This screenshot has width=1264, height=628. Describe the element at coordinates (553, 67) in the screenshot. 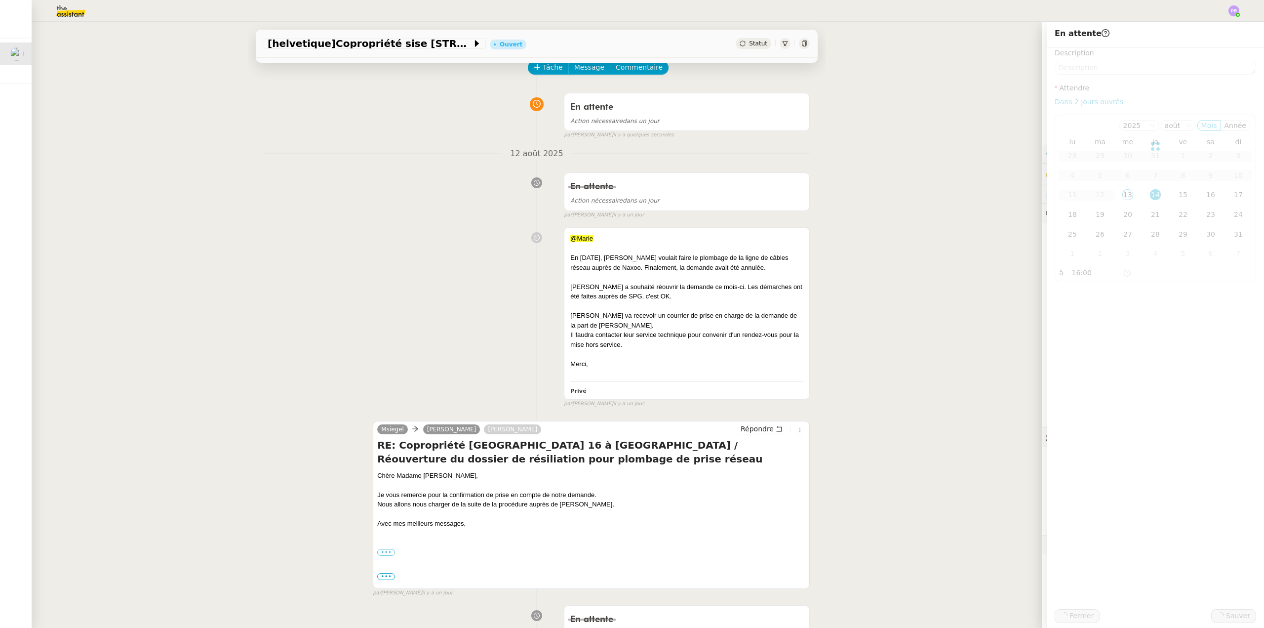

I see `span: Tâche` at that location.